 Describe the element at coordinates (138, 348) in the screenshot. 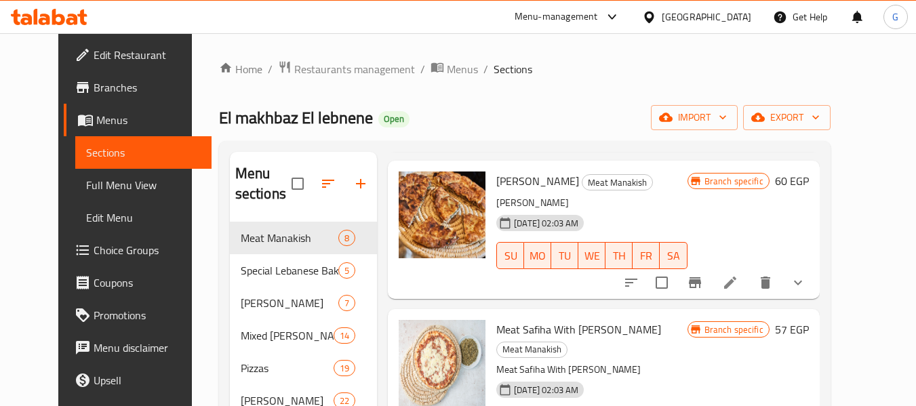

I see `a: Menu disclaimer` at that location.